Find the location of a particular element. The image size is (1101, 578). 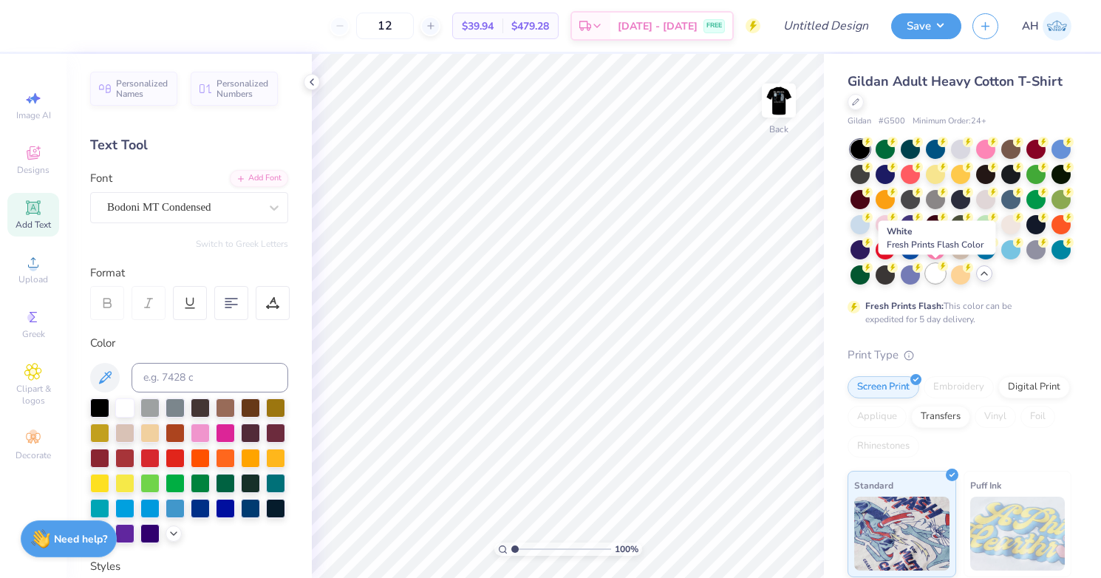

strong: Fresh Prints Flash: is located at coordinates (904, 306).